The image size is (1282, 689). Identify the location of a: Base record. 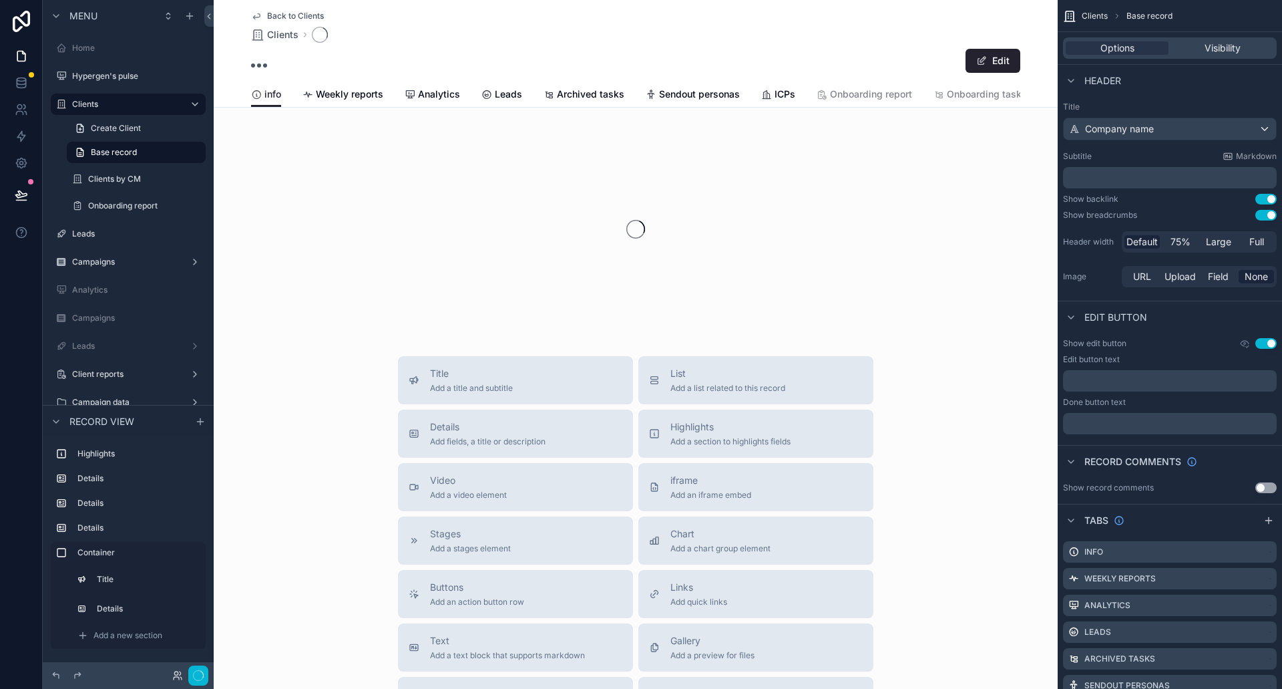
(136, 152).